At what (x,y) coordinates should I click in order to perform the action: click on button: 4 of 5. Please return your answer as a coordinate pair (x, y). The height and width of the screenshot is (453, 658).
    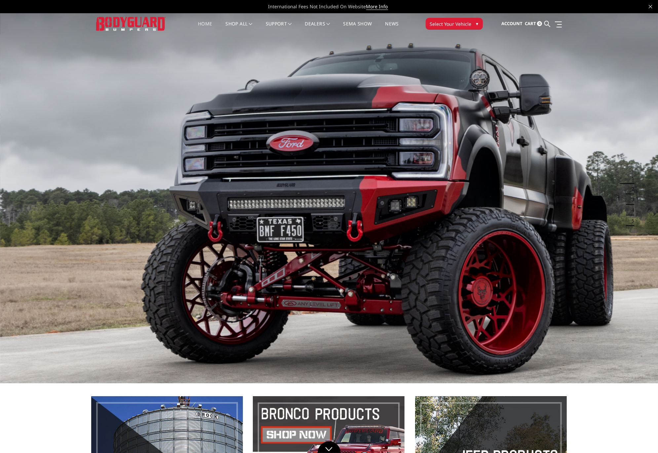
    Looking at the image, I should click on (631, 210).